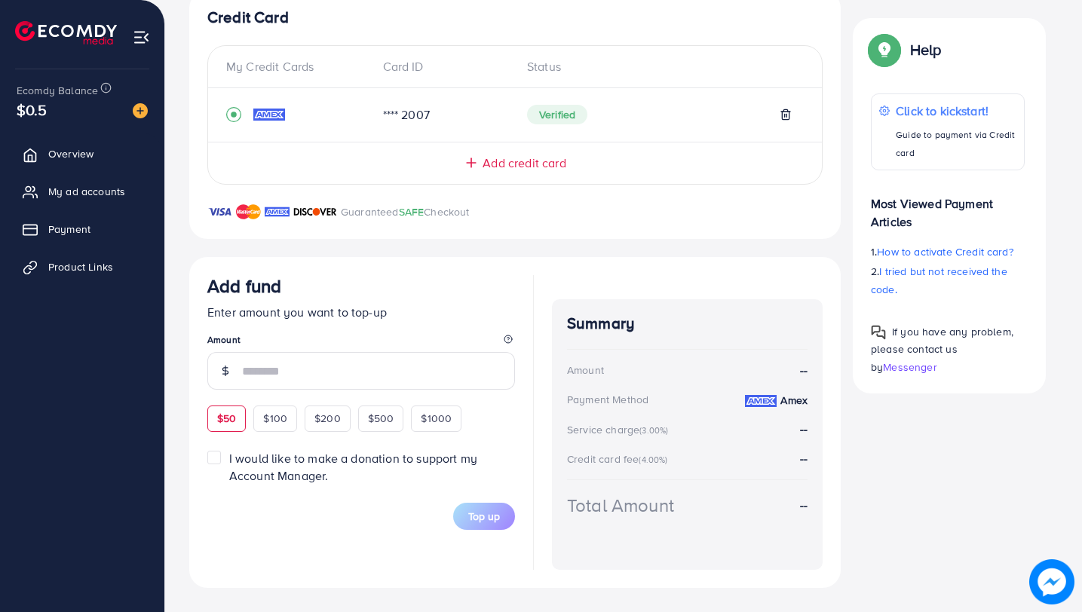 The height and width of the screenshot is (612, 1082). What do you see at coordinates (436, 418) in the screenshot?
I see `span: $1000` at bounding box center [436, 418].